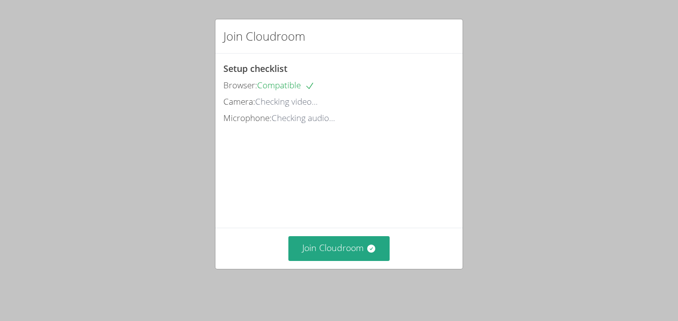  I want to click on span: Compatible, so click(286, 85).